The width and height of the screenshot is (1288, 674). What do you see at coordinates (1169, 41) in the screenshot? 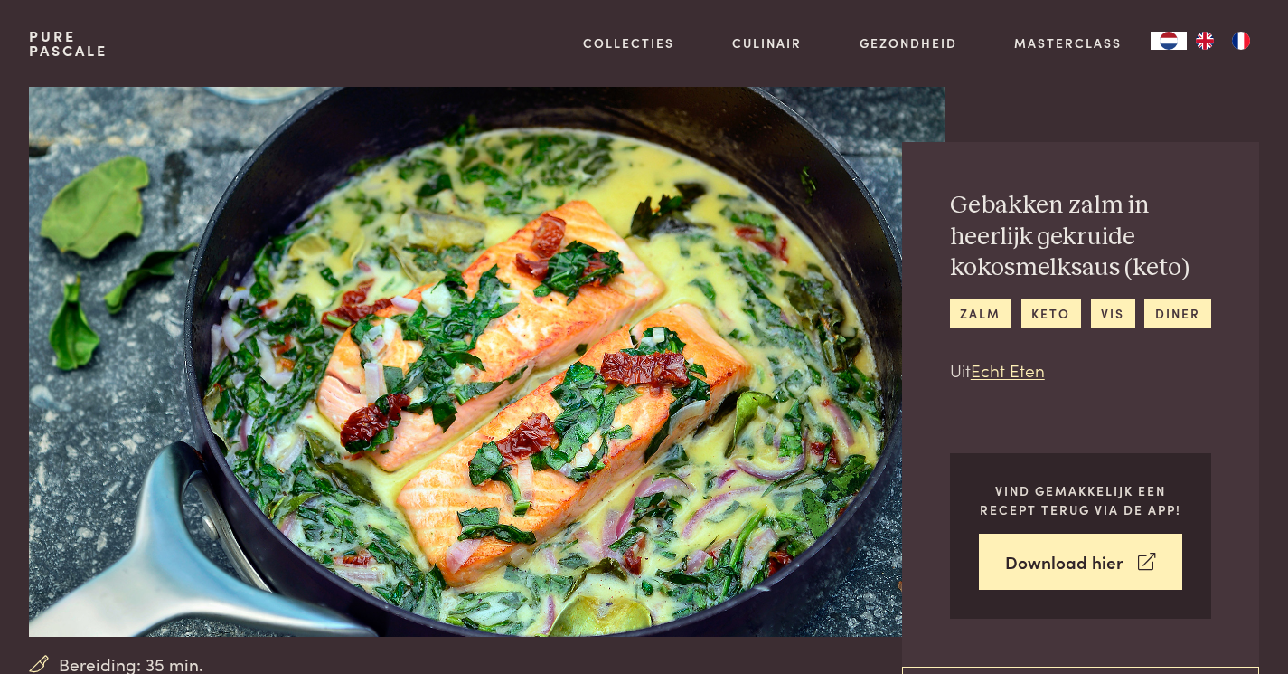
I see `div: Language` at bounding box center [1169, 41].